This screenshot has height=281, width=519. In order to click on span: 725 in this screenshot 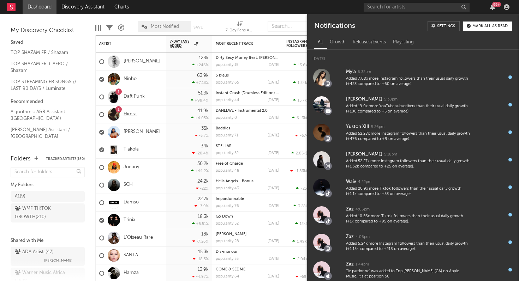, I will do `click(303, 189)`.